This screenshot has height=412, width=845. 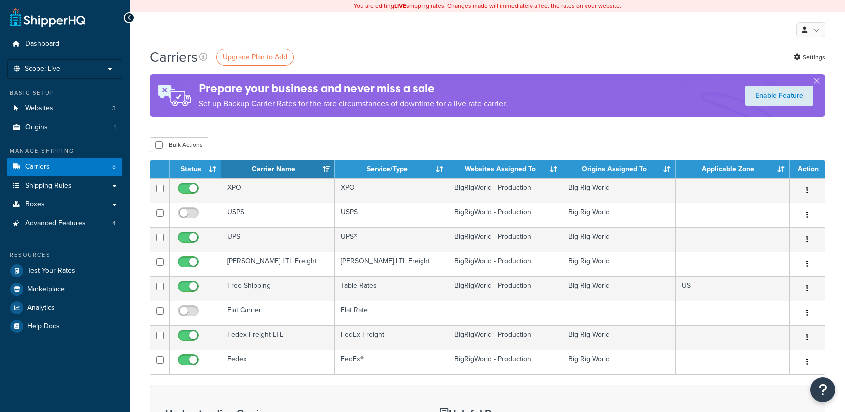 I want to click on button: Bulk Actions, so click(x=179, y=145).